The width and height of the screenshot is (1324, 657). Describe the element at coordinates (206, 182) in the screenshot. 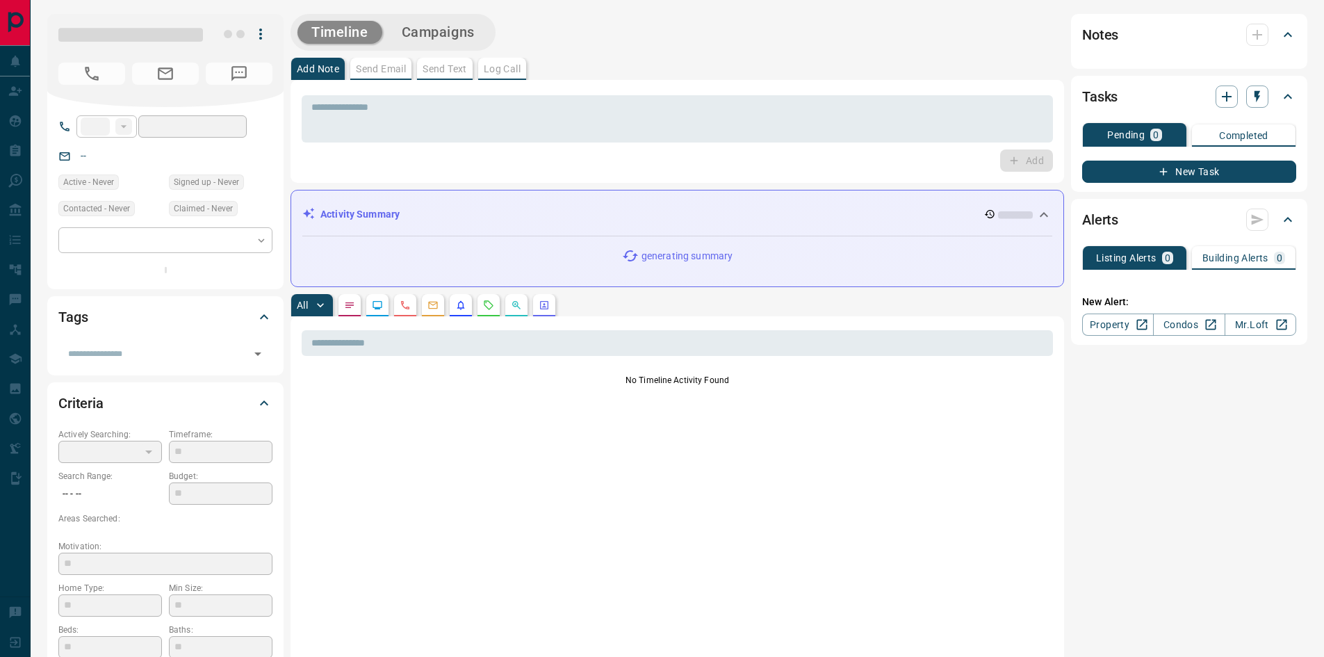

I see `span: Signed up - Never` at that location.